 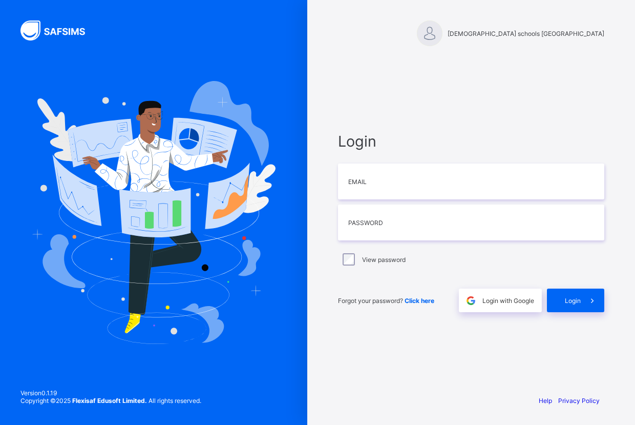 What do you see at coordinates (471, 300) in the screenshot?
I see `img: google.396cfc9801f0270233282035f929180a.svg` at bounding box center [471, 300].